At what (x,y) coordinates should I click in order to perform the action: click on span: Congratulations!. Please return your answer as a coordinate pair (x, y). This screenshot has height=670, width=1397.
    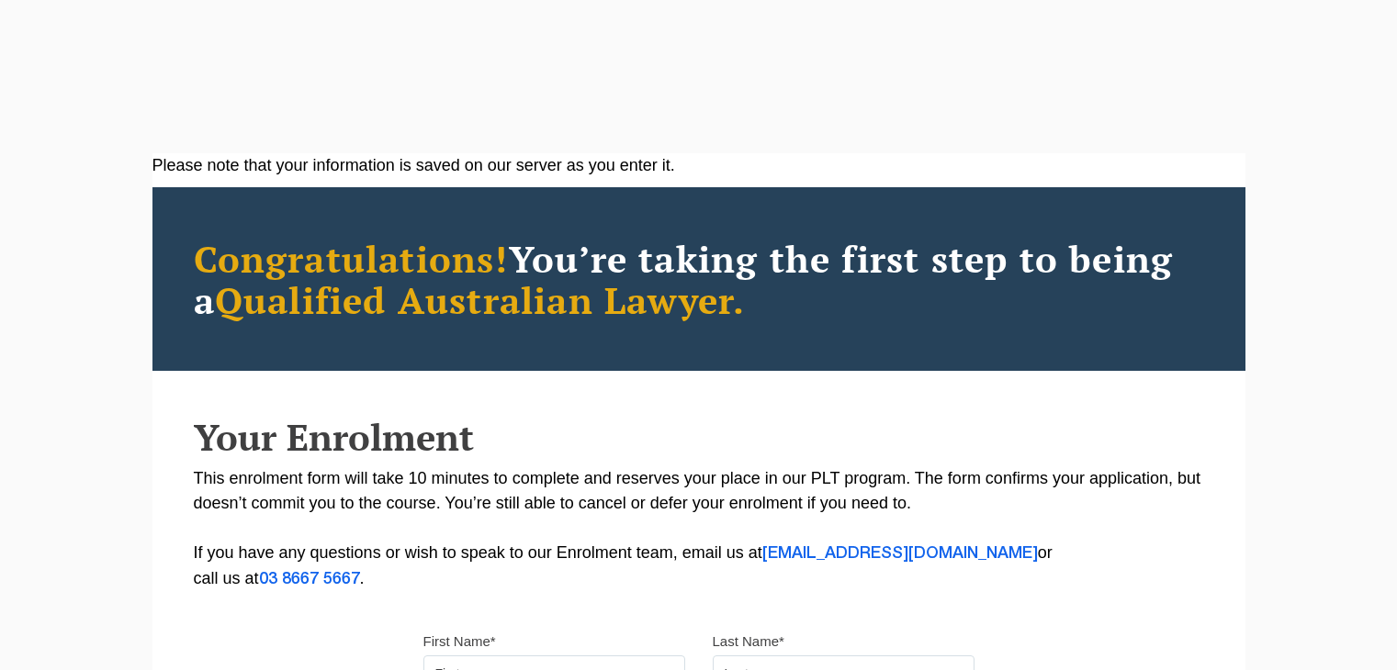
    Looking at the image, I should click on (351, 258).